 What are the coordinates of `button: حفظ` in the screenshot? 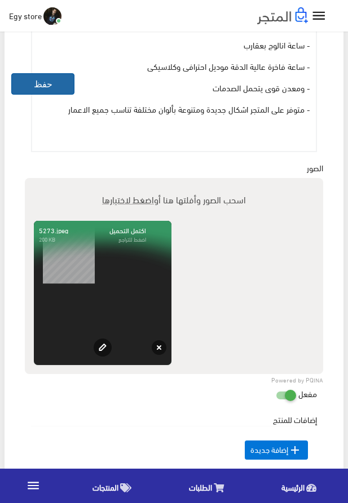 It's located at (43, 84).